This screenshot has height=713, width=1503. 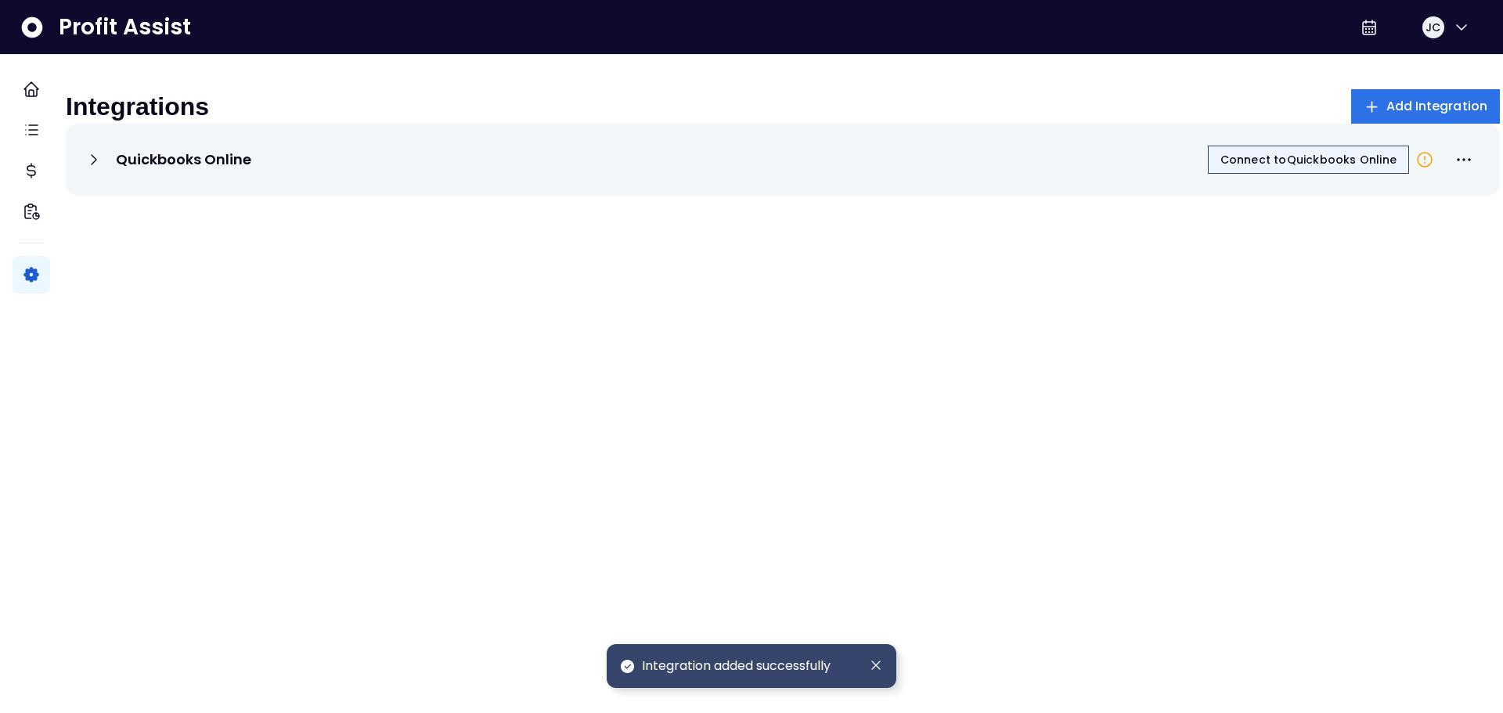 I want to click on span: Add Integration, so click(x=1437, y=106).